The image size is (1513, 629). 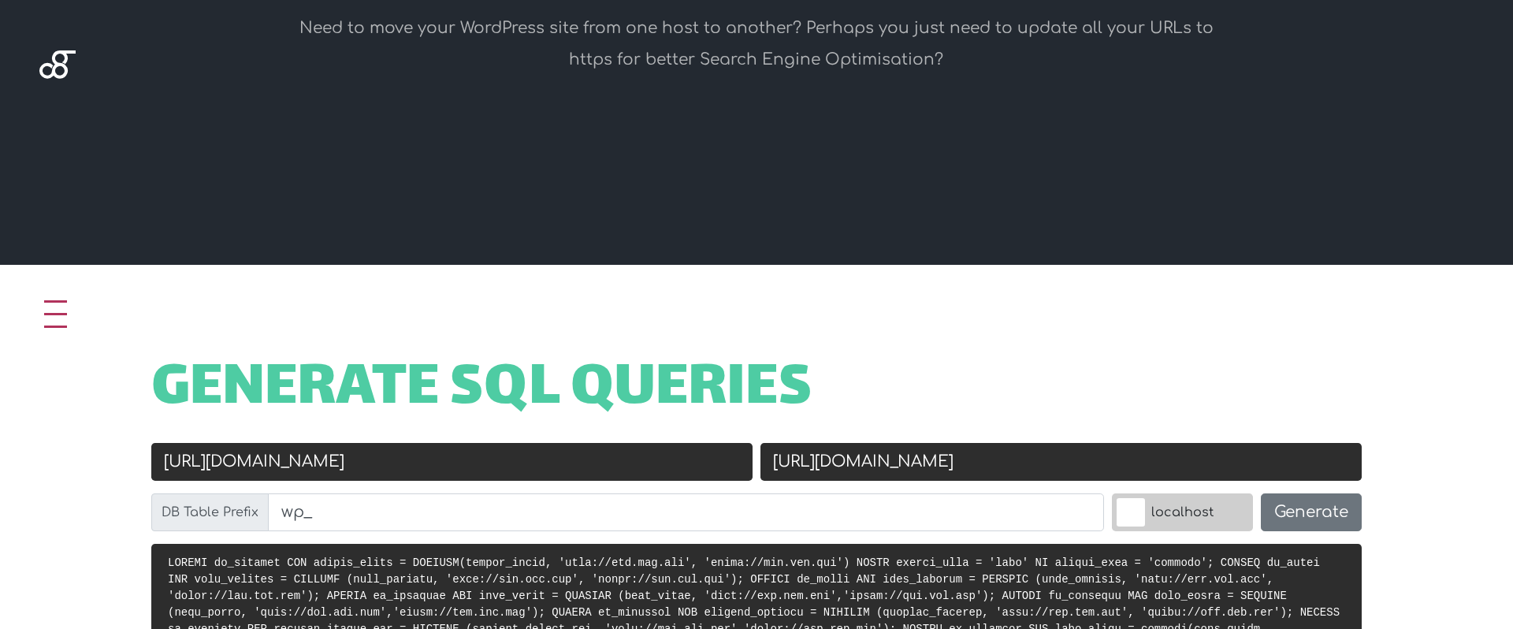 What do you see at coordinates (482, 390) in the screenshot?
I see `span: Generate SQL Queries` at bounding box center [482, 390].